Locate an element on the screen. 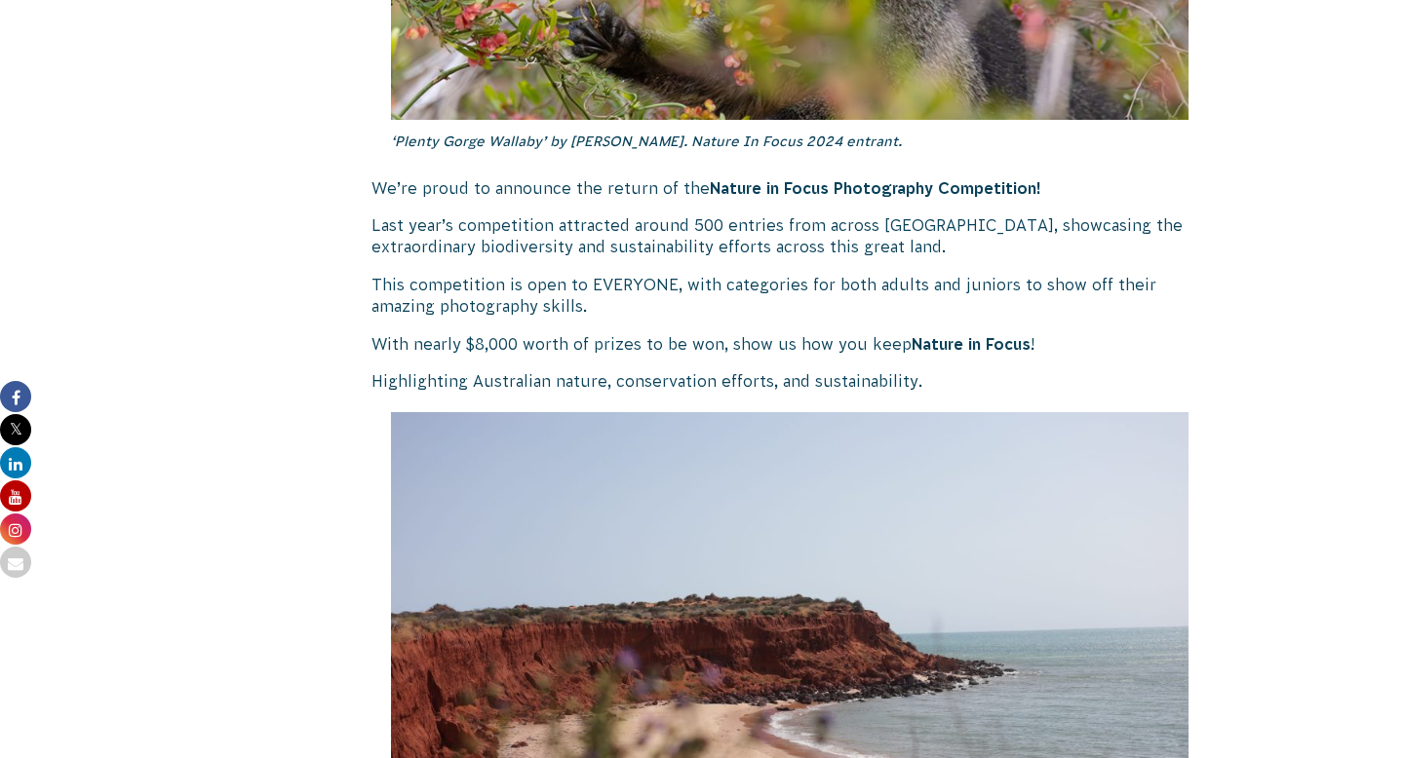 The width and height of the screenshot is (1404, 758). strong: Nature in Focus is located at coordinates (971, 344).